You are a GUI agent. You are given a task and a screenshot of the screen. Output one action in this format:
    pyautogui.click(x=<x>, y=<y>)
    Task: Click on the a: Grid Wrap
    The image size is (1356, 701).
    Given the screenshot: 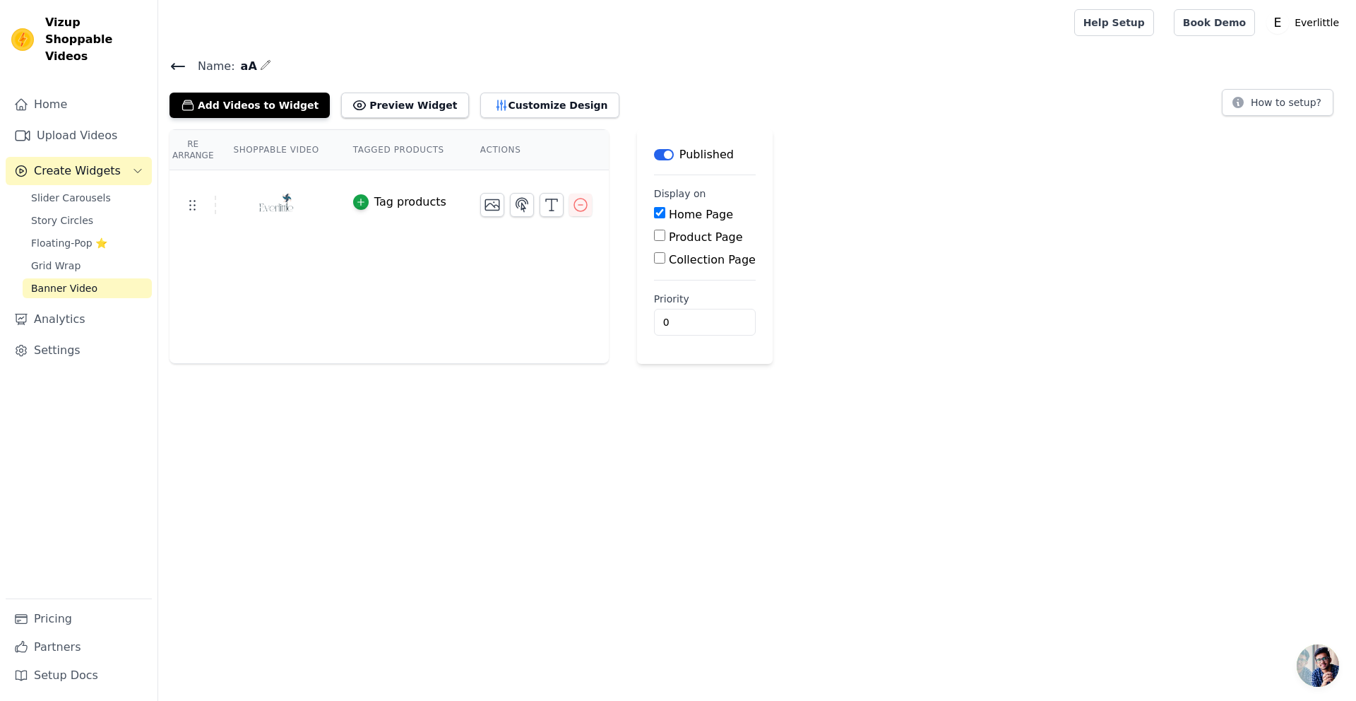 What is the action you would take?
    pyautogui.click(x=87, y=266)
    